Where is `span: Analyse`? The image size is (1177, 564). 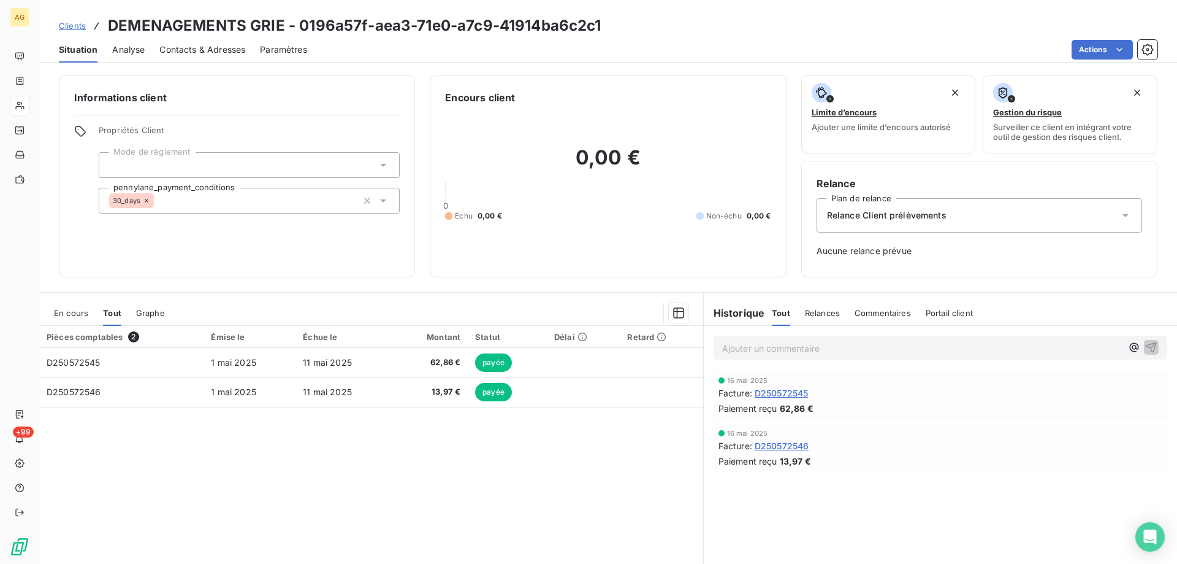
span: Analyse is located at coordinates (128, 50).